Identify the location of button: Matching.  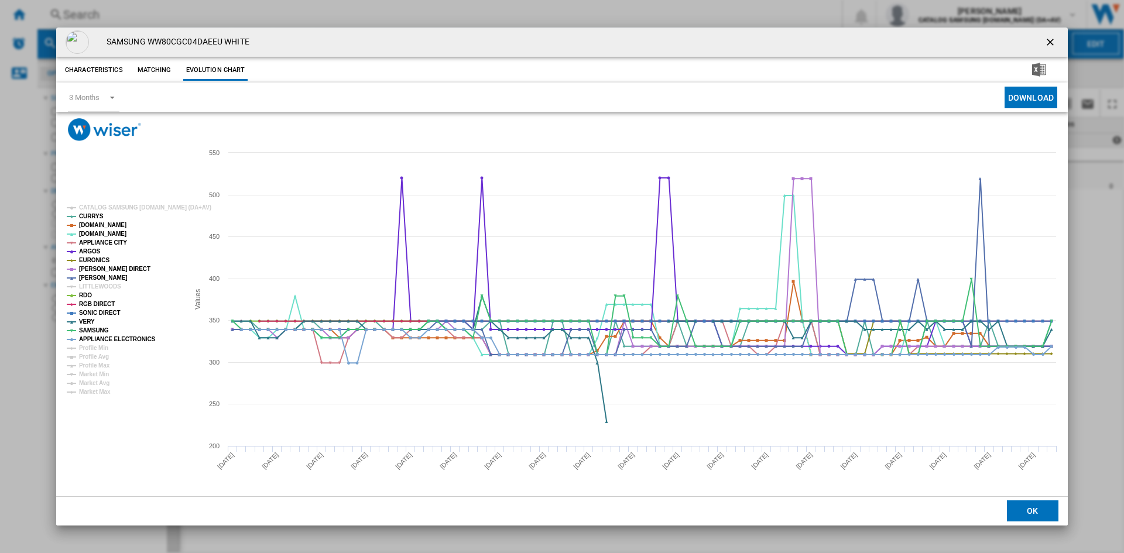
(155, 70).